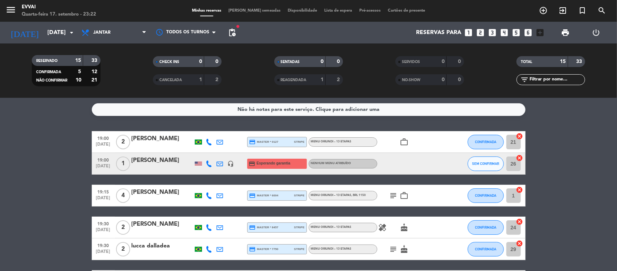  I want to click on i: turned_in_not, so click(583, 10).